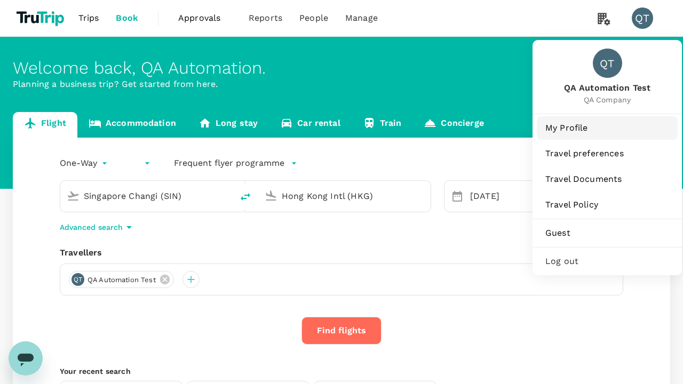  I want to click on a: Travel preferences, so click(608, 154).